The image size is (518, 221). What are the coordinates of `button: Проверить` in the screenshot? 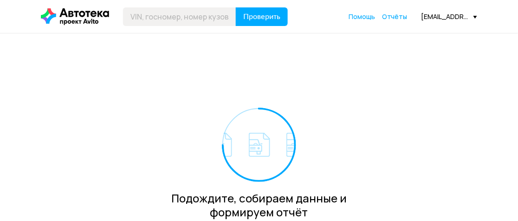 It's located at (262, 17).